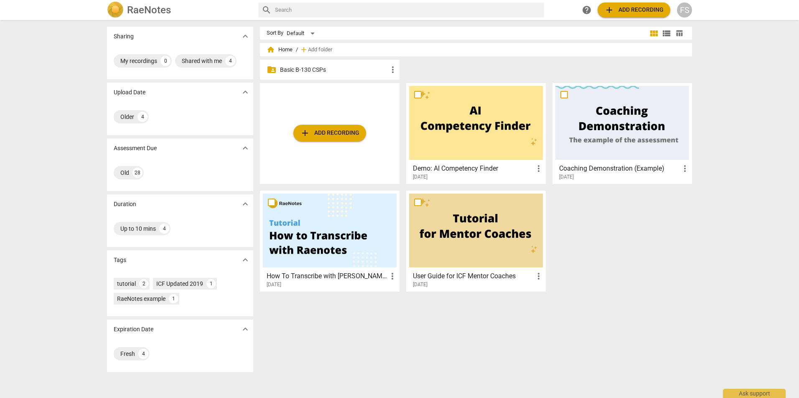 This screenshot has width=799, height=398. Describe the element at coordinates (138, 229) in the screenshot. I see `div: Up to 10 mins` at that location.